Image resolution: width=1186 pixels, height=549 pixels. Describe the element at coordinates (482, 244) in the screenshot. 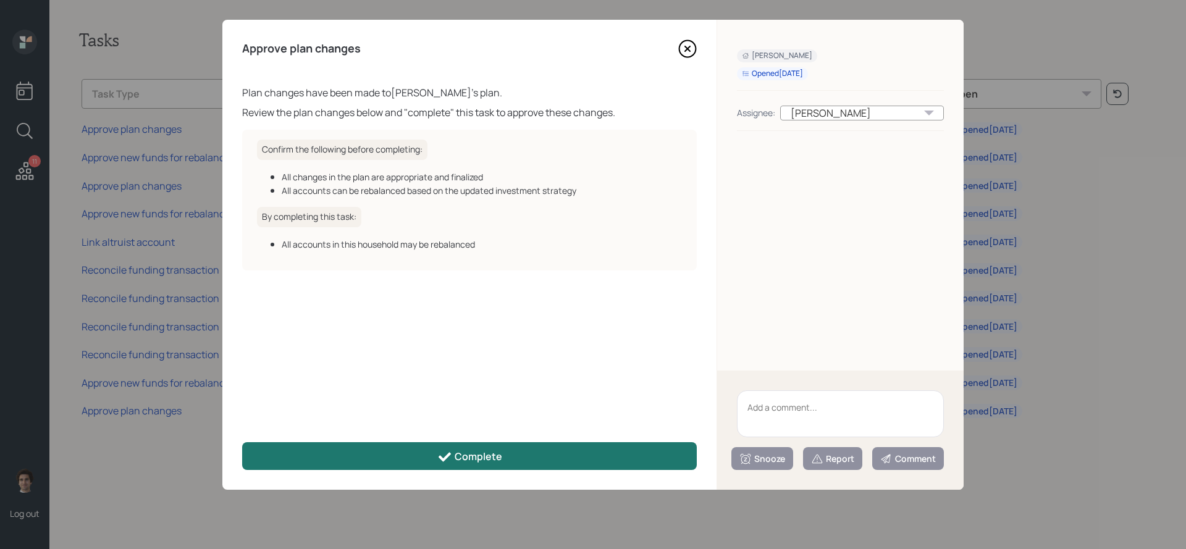

I see `div: All accounts in this household may be rebalanced` at that location.